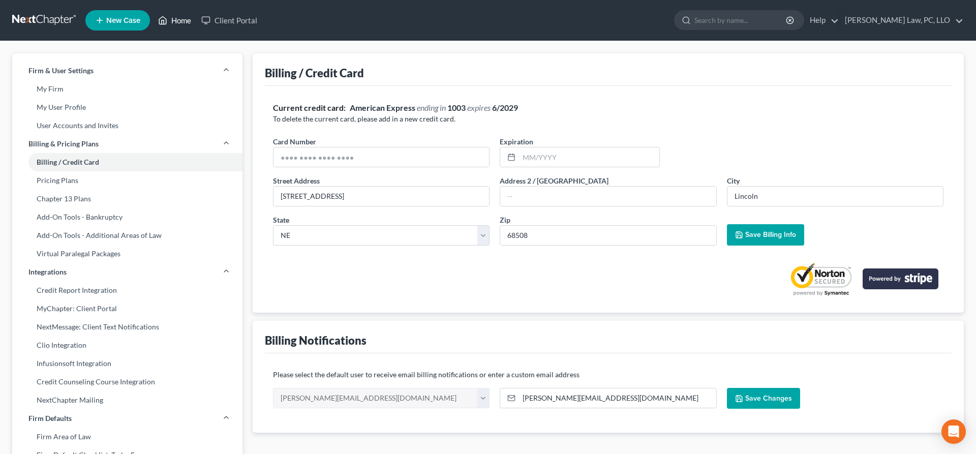  What do you see at coordinates (479, 107) in the screenshot?
I see `span: expires` at bounding box center [479, 107].